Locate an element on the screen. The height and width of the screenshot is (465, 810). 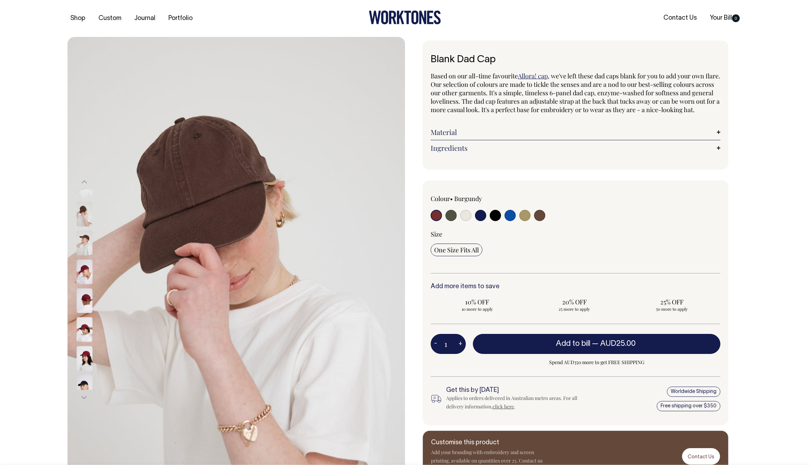
button: Next is located at coordinates (84, 398).